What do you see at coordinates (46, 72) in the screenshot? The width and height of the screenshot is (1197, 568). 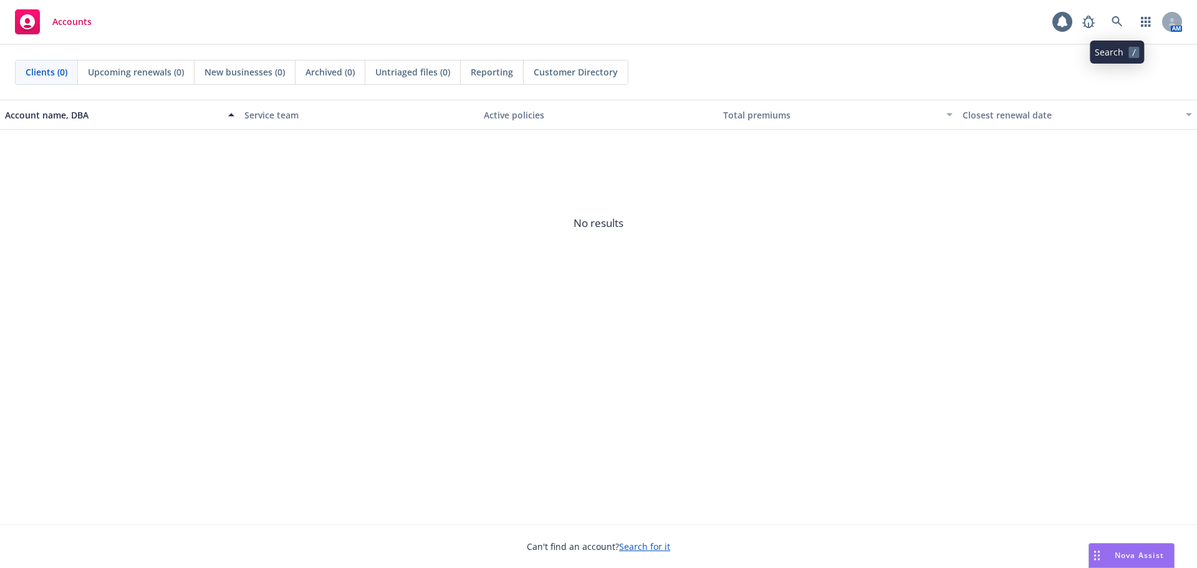 I see `span: Clients (0)` at bounding box center [46, 72].